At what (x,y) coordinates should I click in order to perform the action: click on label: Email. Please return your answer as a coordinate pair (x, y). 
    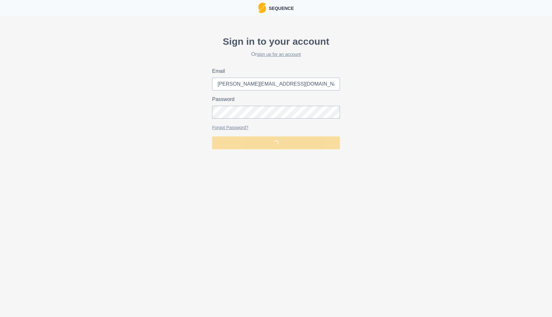
    Looking at the image, I should click on (274, 71).